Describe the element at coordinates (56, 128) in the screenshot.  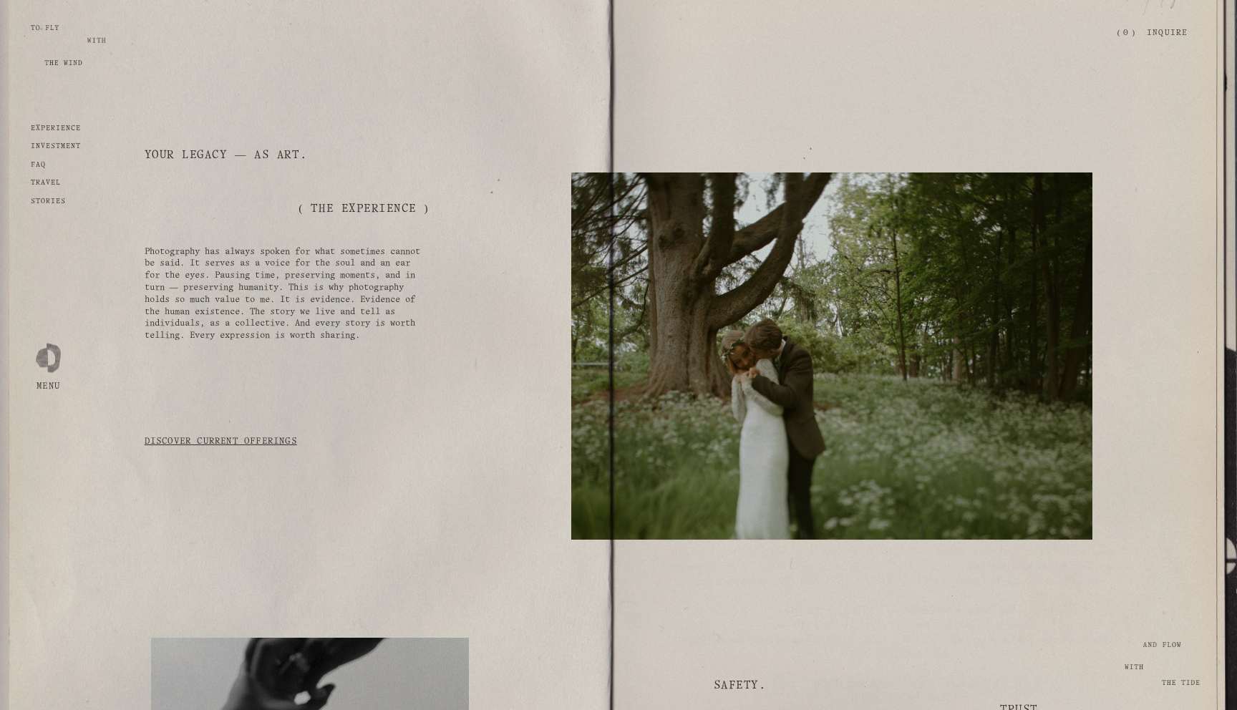
I see `strong: experience` at that location.